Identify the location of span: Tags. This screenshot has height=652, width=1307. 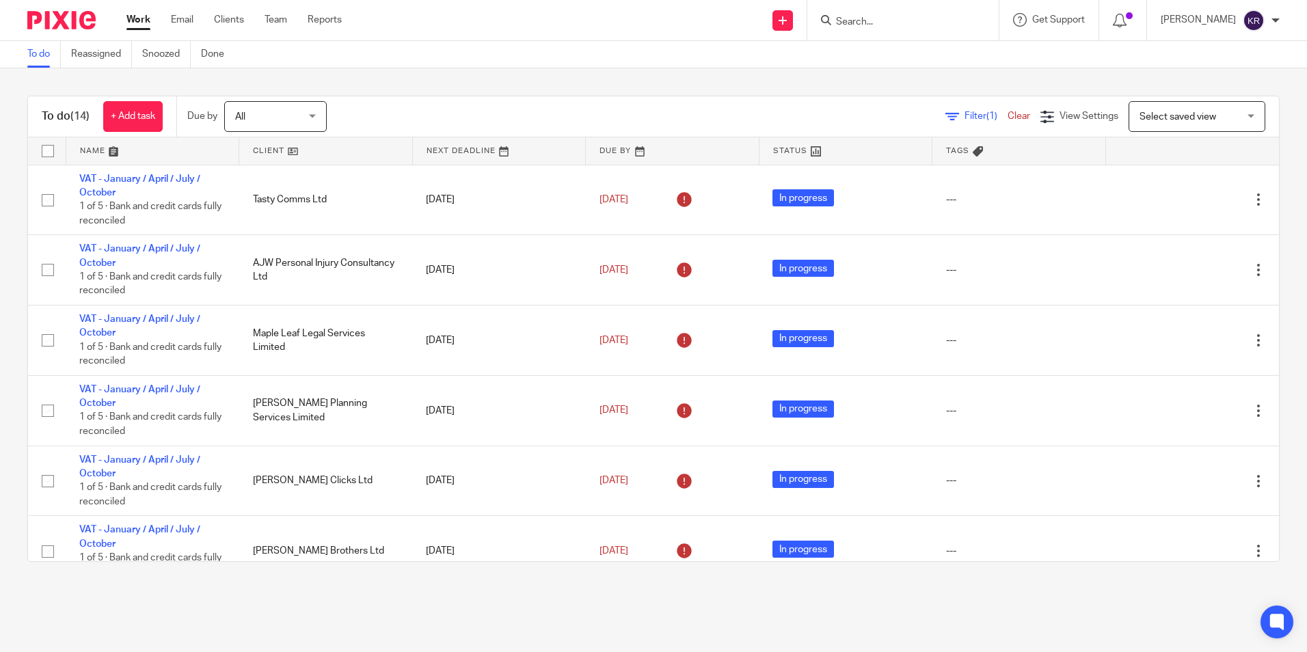
(958, 150).